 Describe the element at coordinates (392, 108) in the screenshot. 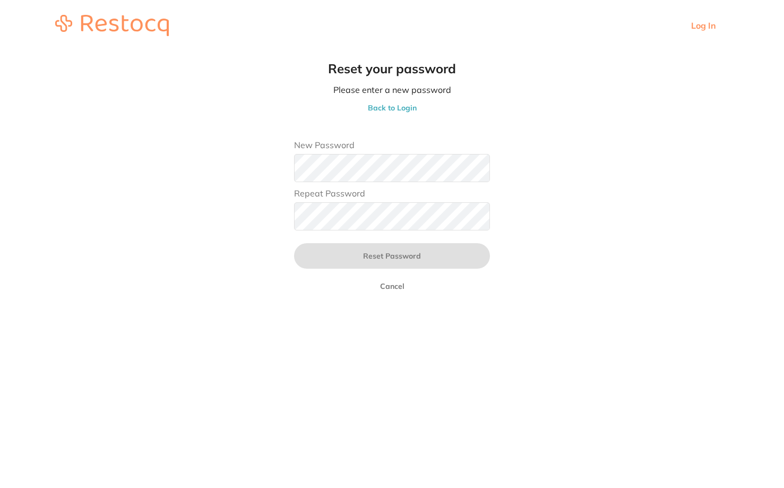

I see `button: Back to Login` at that location.